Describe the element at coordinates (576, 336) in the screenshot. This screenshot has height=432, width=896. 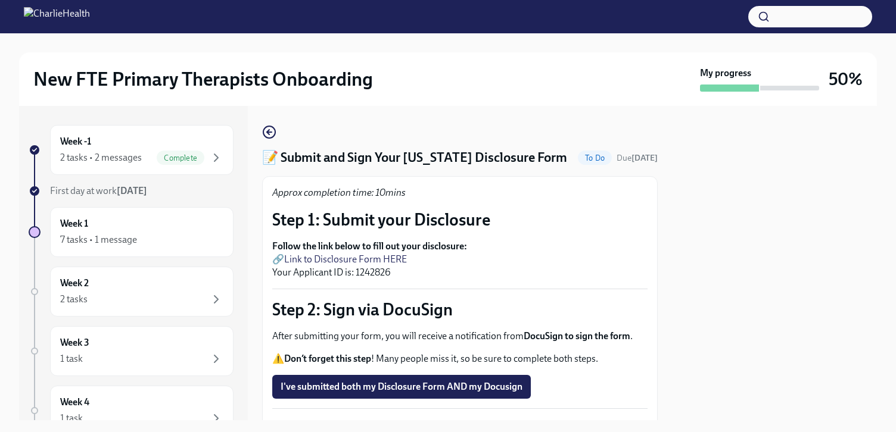
I see `strong: DocuSign to sign the form` at that location.